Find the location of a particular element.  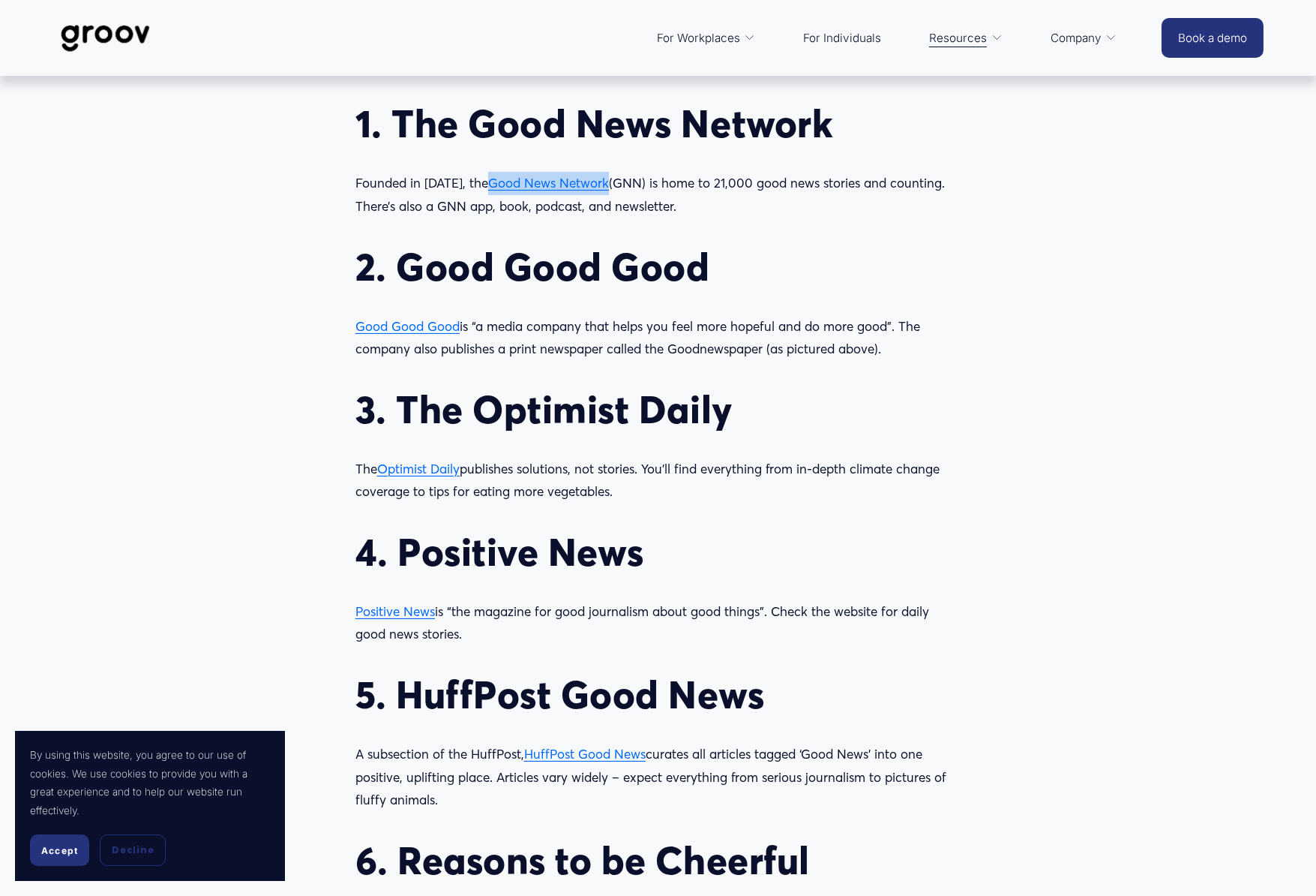

span: Optimist Daily is located at coordinates (418, 468).